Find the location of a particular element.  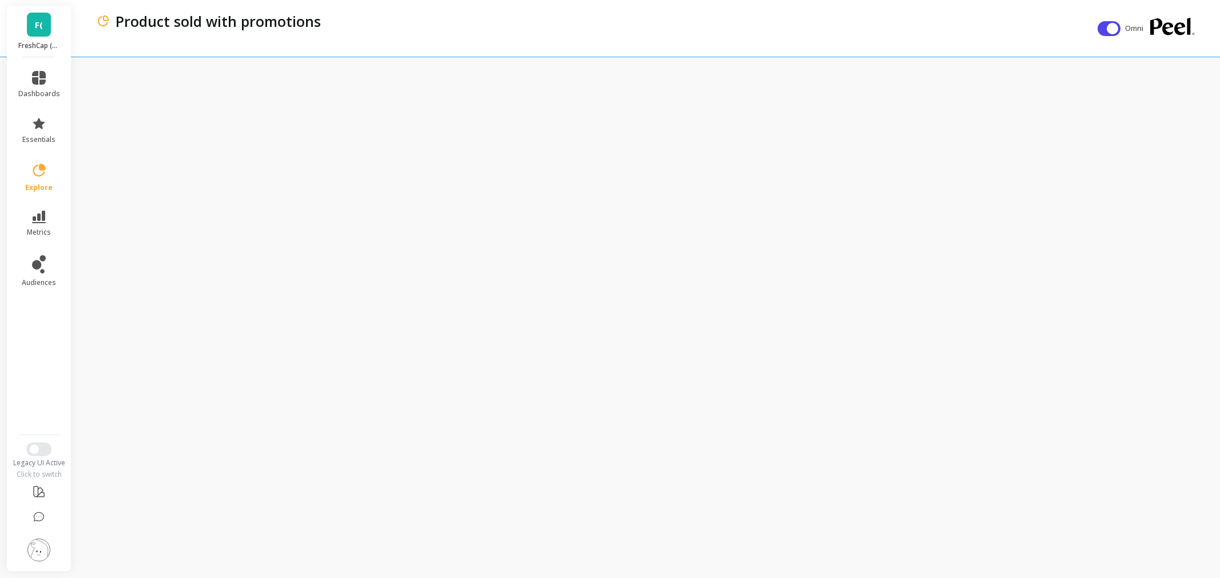

p: Product sold with promotions is located at coordinates (218, 21).